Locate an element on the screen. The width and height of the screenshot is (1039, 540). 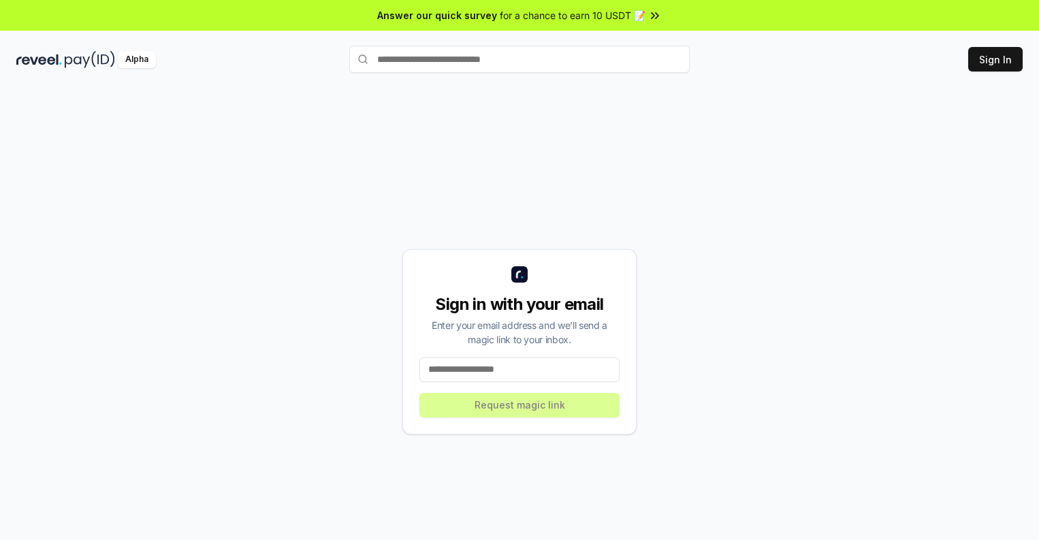
img: logo_small is located at coordinates (519, 274).